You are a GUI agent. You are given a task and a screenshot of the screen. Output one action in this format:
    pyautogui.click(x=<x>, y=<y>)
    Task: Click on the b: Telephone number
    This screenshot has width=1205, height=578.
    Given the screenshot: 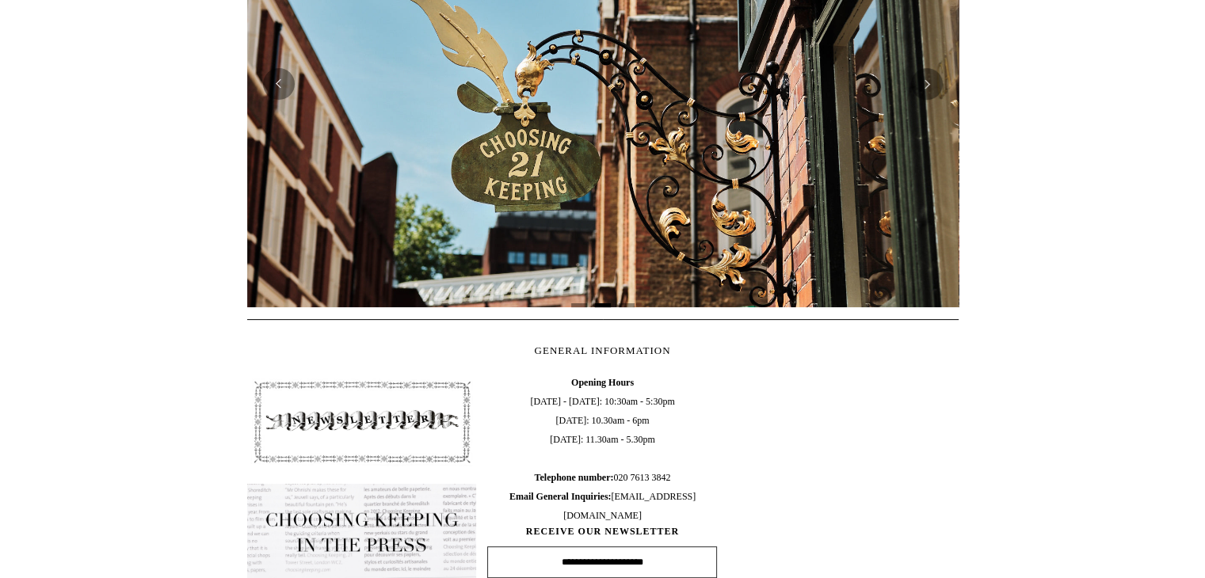 What is the action you would take?
    pyautogui.click(x=574, y=478)
    